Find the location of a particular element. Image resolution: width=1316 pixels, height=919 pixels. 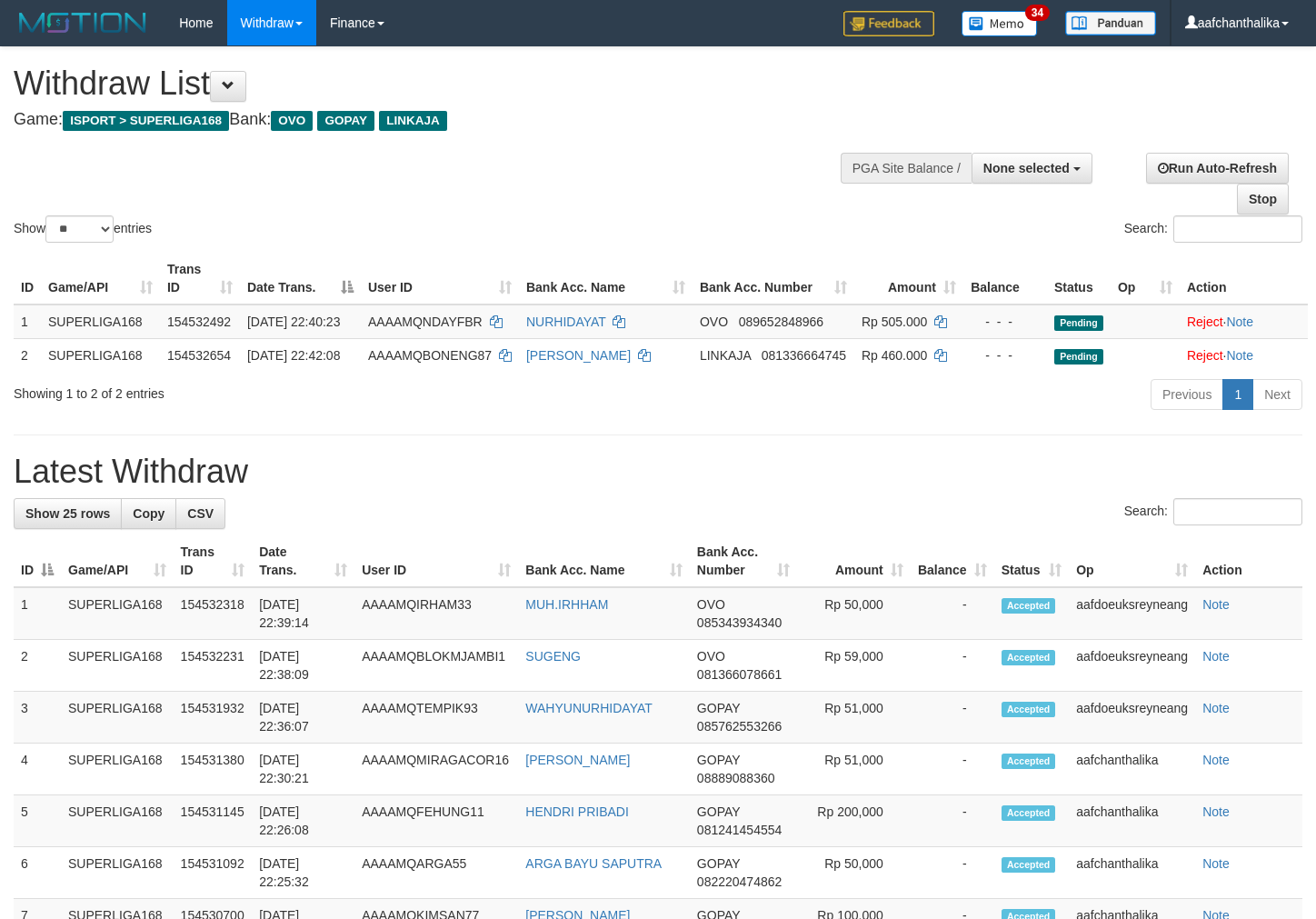

a: ARGA BAYU SAPUTRA is located at coordinates (594, 863).